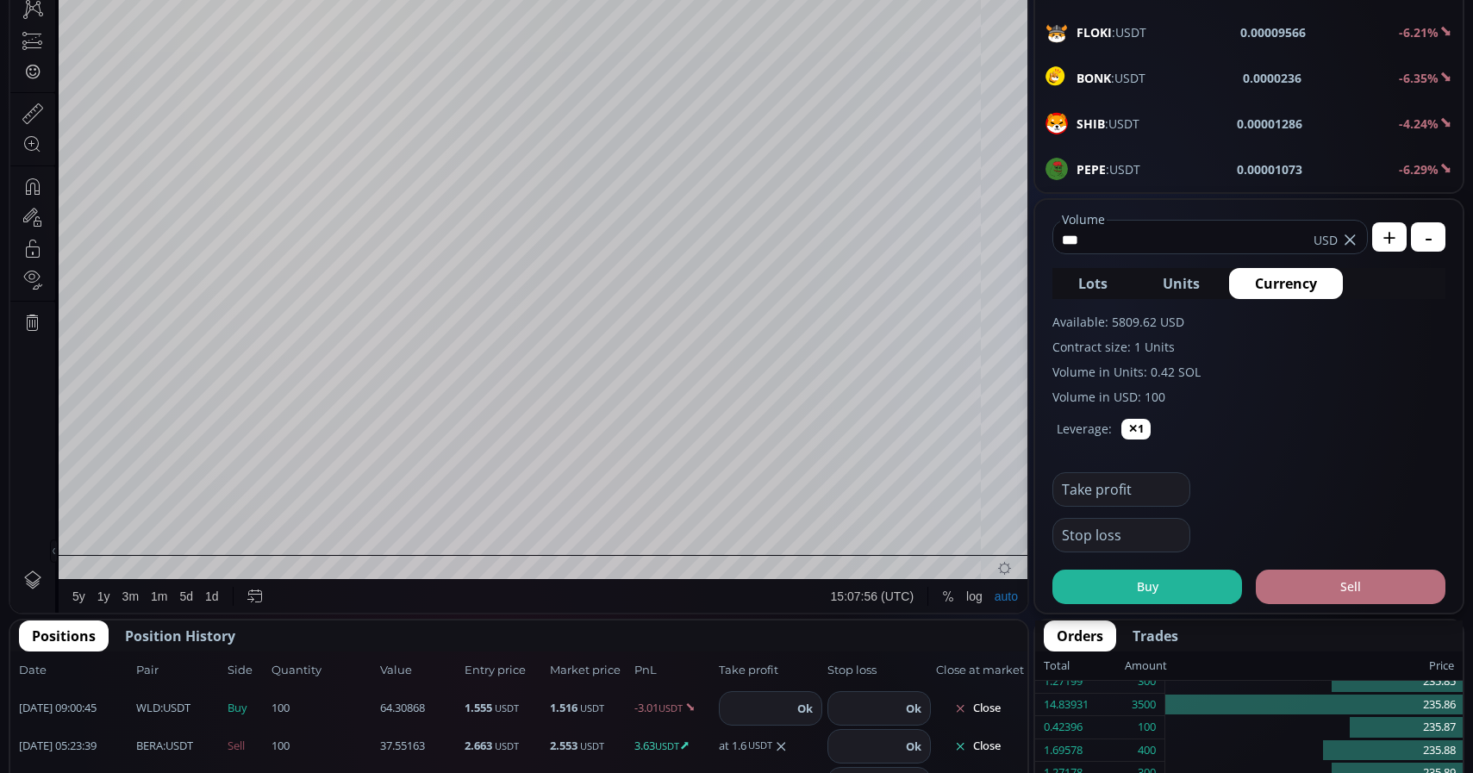 This screenshot has height=773, width=1473. What do you see at coordinates (1249, 346) in the screenshot?
I see `label: Contract size: 1 Units` at bounding box center [1249, 346].